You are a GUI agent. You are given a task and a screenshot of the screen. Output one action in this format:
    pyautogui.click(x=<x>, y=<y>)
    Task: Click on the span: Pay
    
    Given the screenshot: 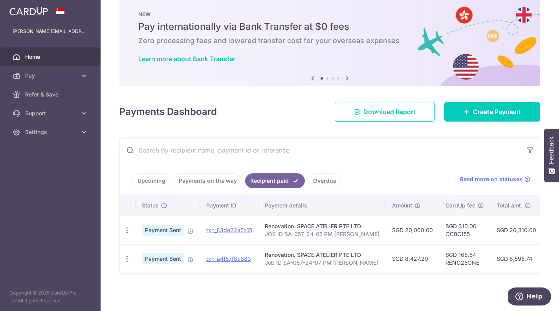 What is the action you would take?
    pyautogui.click(x=51, y=76)
    